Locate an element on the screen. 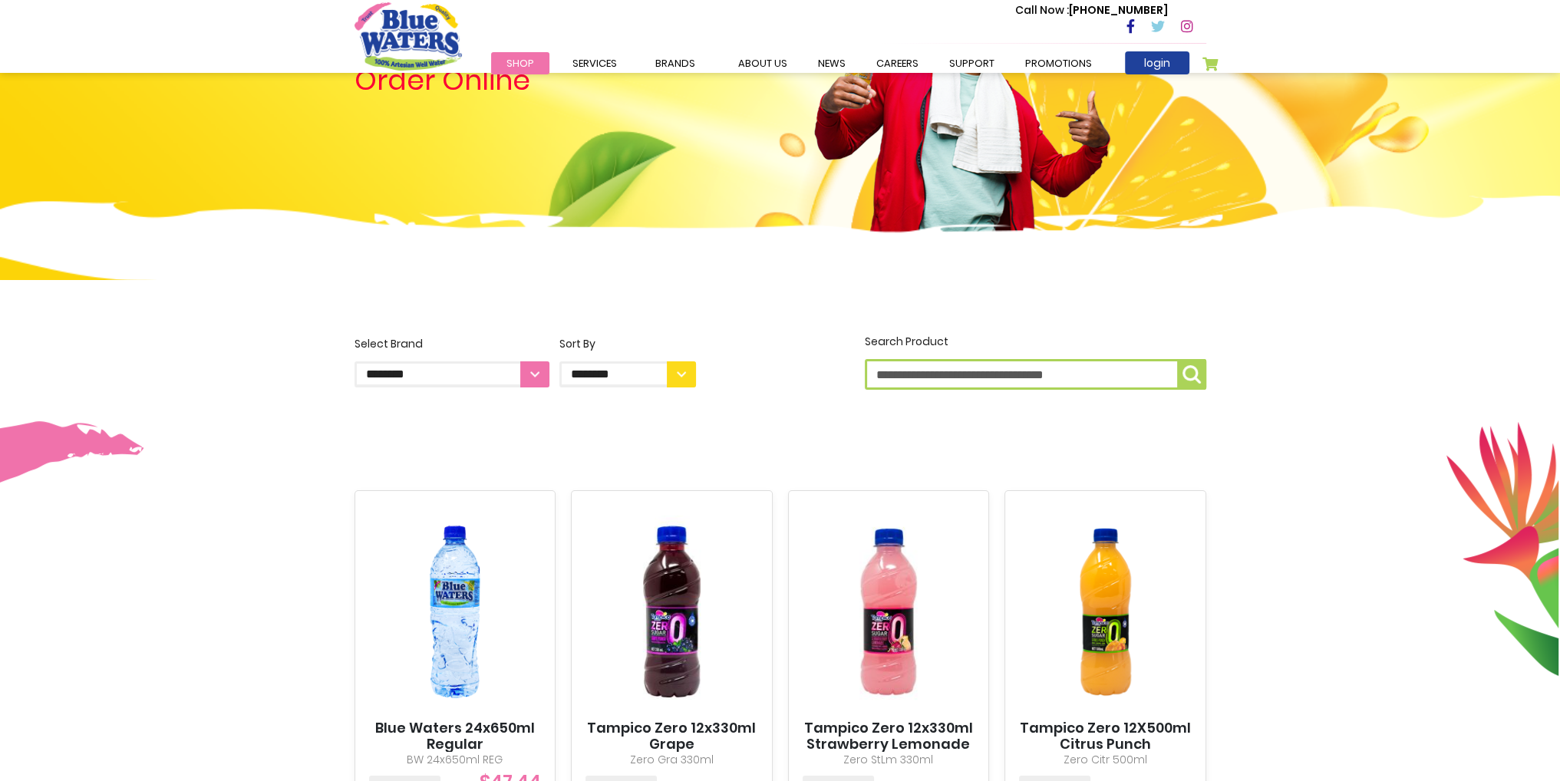  h4: Order Online is located at coordinates (525, 81).